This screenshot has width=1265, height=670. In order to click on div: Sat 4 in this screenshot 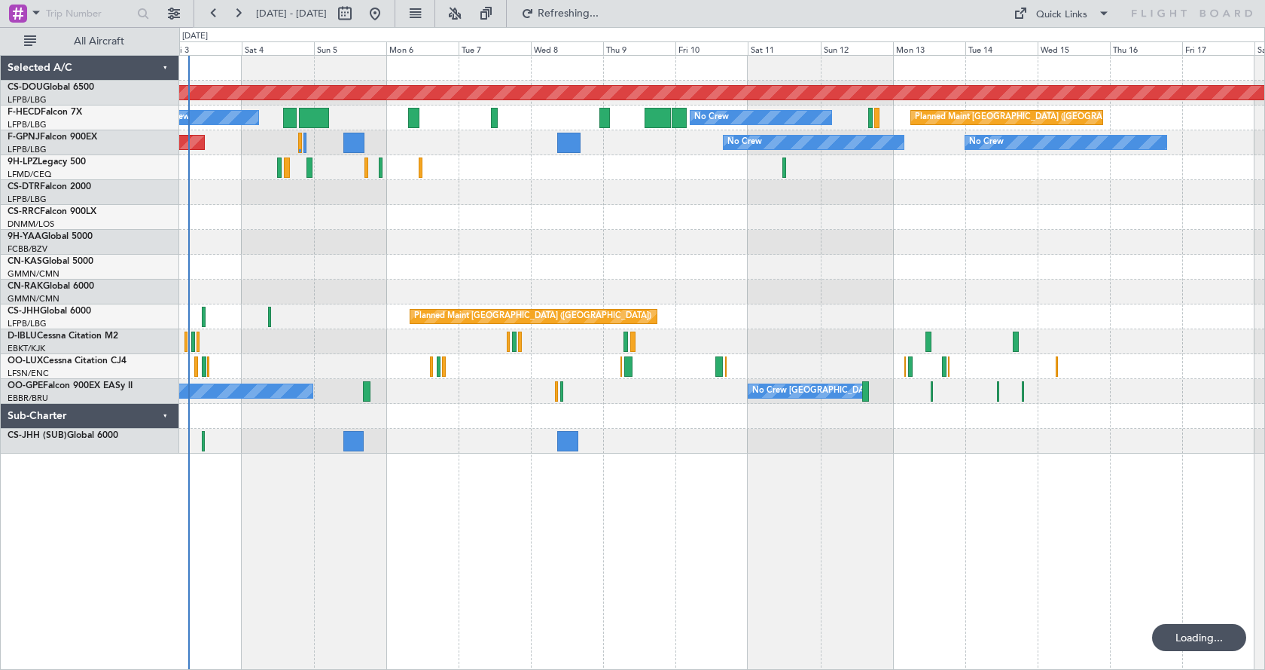, I will do `click(278, 48)`.